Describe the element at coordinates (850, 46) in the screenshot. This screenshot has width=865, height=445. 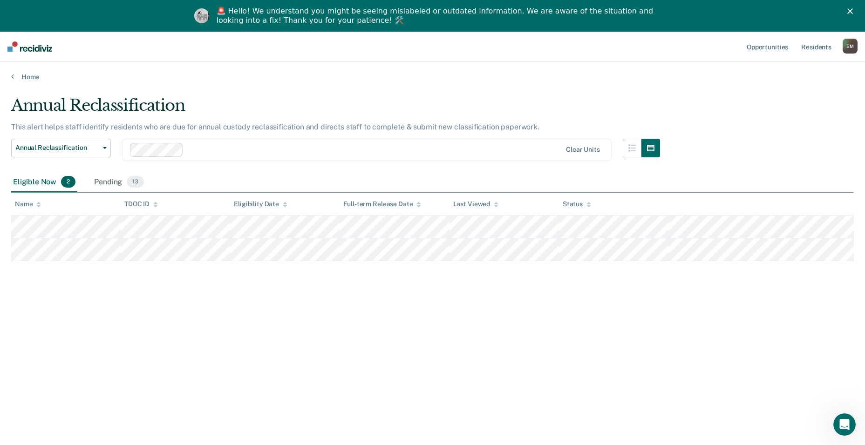
I see `div: E M` at that location.